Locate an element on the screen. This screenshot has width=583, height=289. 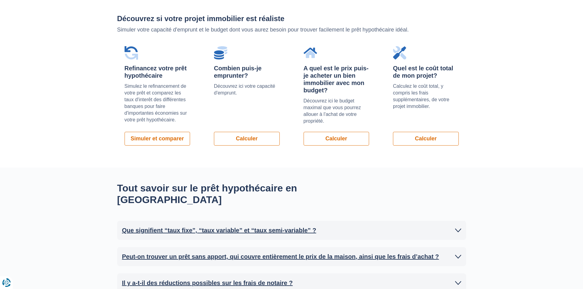
div: Combien puis-je emprunter? is located at coordinates (247, 72).